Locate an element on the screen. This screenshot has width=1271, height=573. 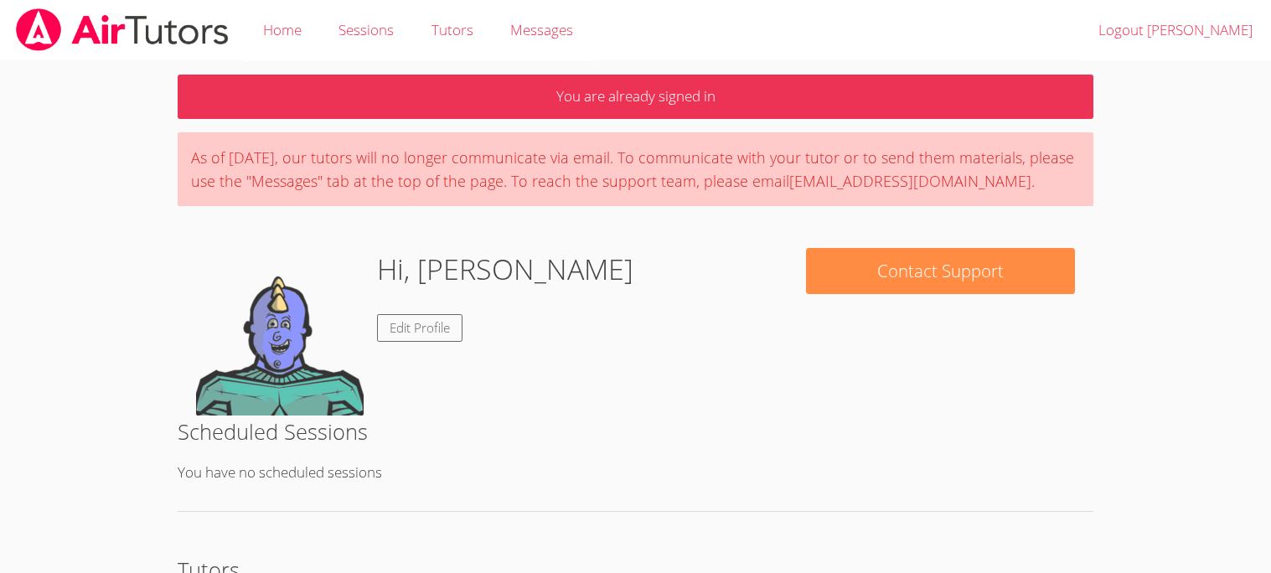
p: You are already signed in is located at coordinates (635, 96).